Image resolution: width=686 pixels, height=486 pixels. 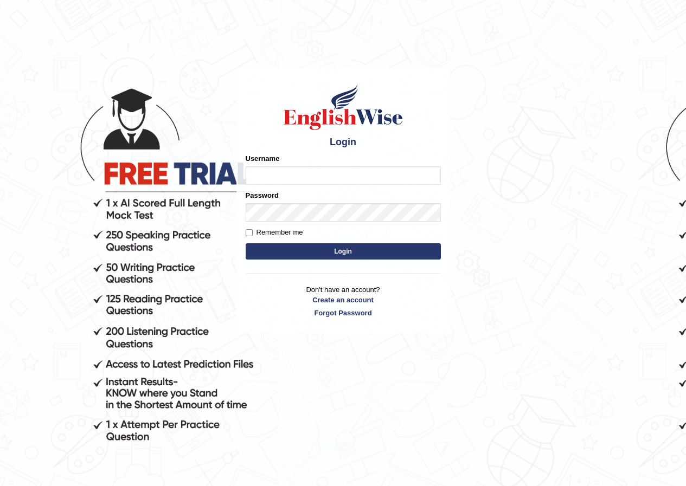 I want to click on a: Forgot Password, so click(x=343, y=313).